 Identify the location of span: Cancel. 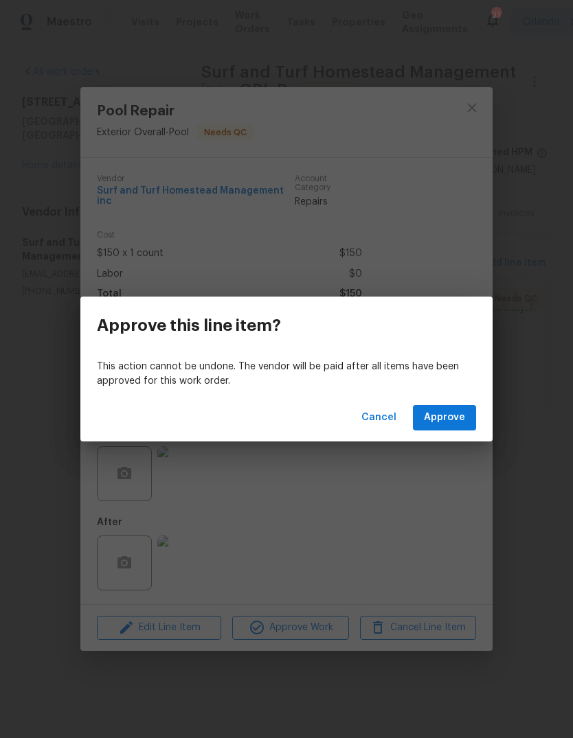
(378, 417).